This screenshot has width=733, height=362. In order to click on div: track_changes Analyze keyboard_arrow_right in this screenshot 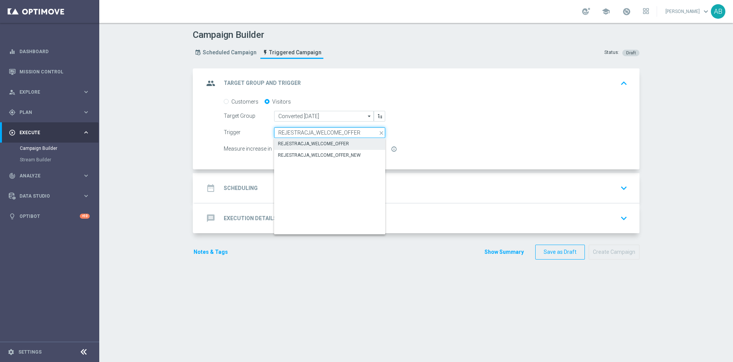, I will do `click(49, 176)`.